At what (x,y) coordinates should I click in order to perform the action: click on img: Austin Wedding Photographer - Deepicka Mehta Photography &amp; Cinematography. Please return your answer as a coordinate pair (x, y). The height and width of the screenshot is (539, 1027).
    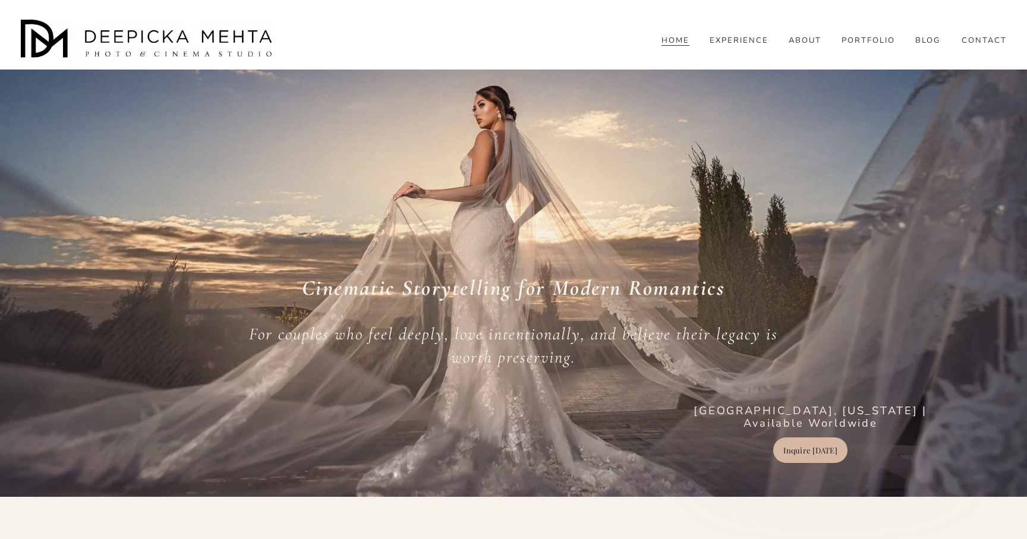
    Looking at the image, I should click on (149, 40).